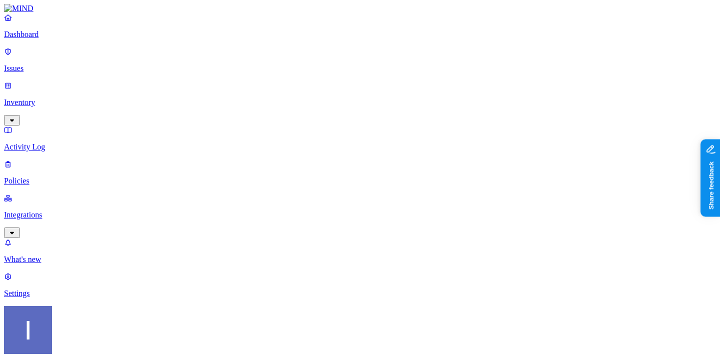 This screenshot has width=720, height=356. I want to click on p: Inventory, so click(360, 103).